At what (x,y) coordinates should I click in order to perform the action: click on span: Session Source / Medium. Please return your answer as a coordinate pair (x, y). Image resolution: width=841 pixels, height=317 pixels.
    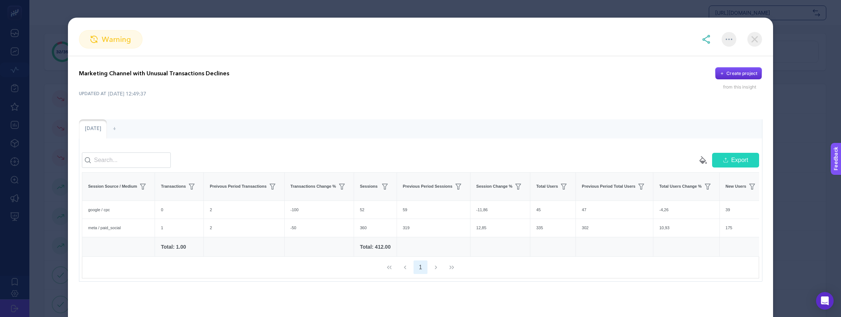
    Looking at the image, I should click on (112, 186).